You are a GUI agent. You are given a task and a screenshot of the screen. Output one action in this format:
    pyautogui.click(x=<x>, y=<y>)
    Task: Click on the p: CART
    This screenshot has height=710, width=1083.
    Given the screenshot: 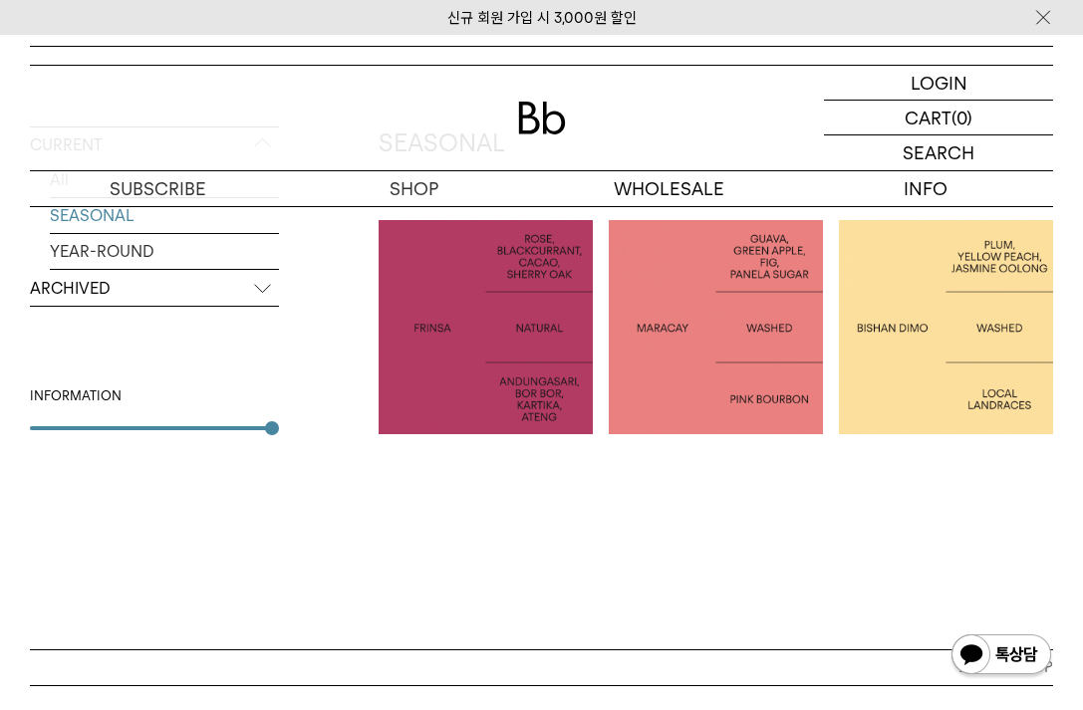 What is the action you would take?
    pyautogui.click(x=928, y=118)
    